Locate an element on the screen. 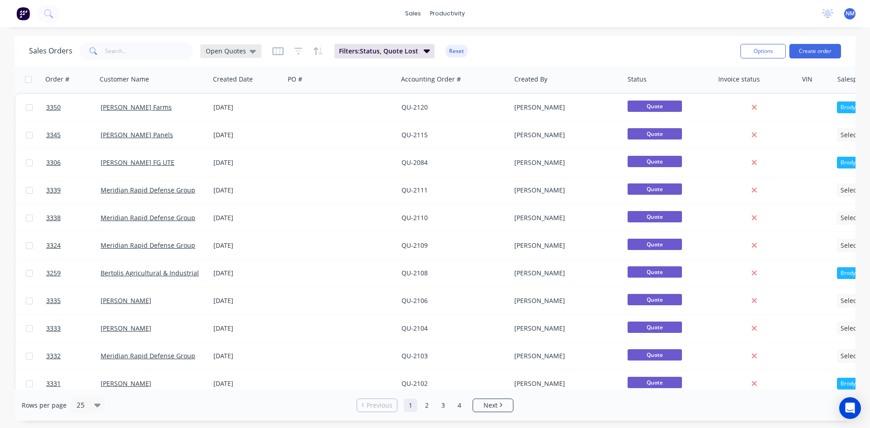 The height and width of the screenshot is (428, 870). a: 3259 is located at coordinates (73, 273).